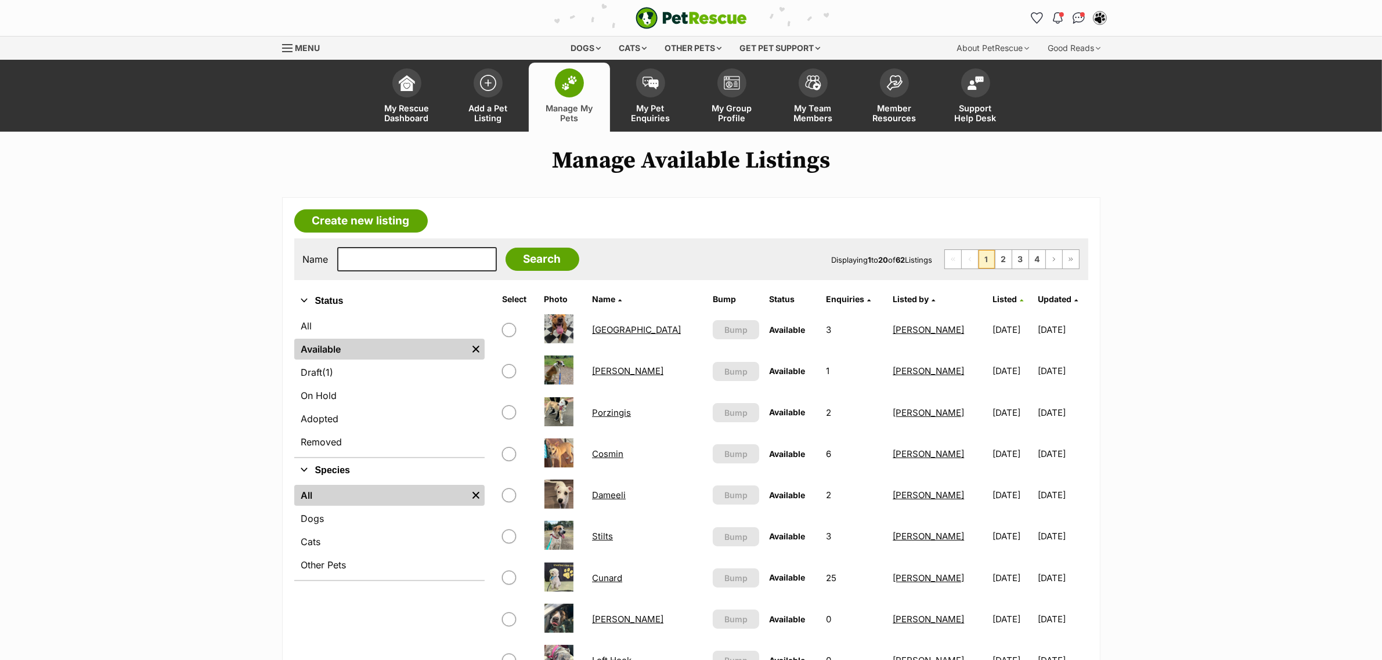  I want to click on a: My Group Profile, so click(732, 97).